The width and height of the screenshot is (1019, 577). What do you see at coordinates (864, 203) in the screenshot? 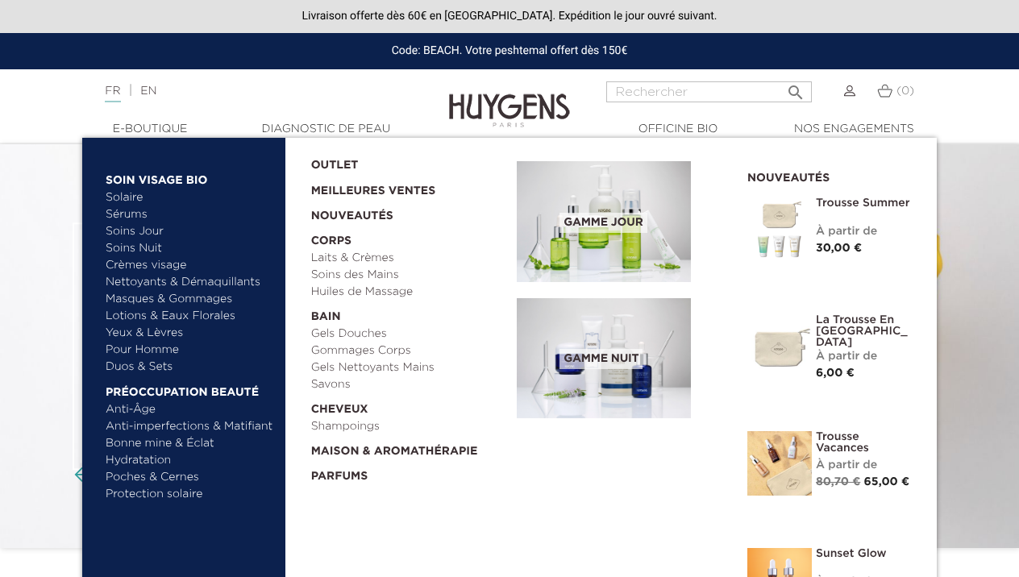
I see `a: Trousse Summer` at bounding box center [864, 203].